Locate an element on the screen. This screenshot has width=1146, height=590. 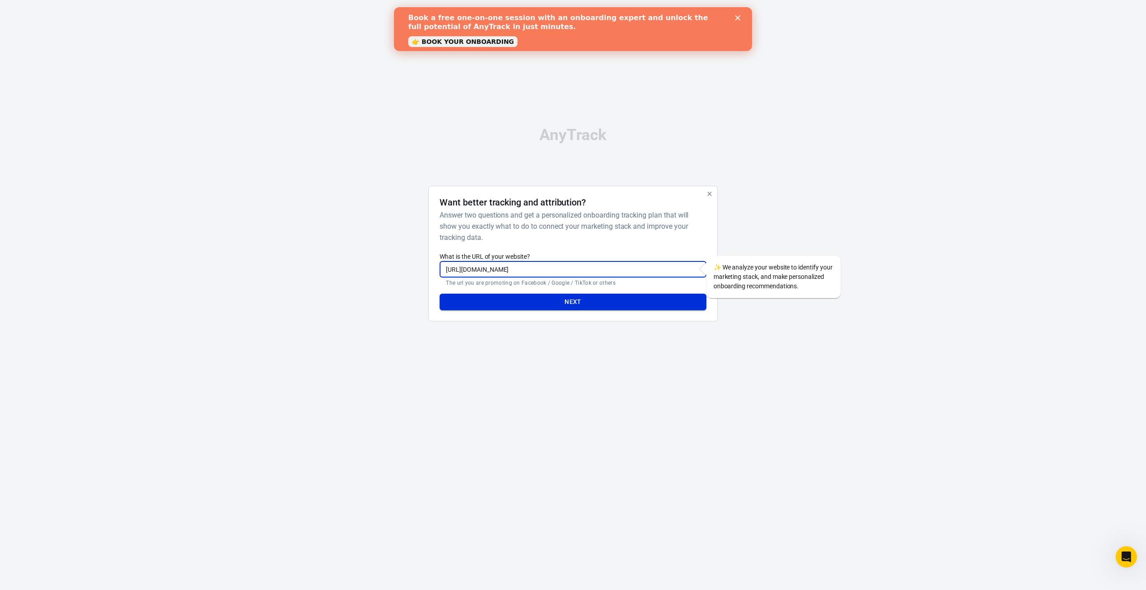
a: 👉 BOOK YOUR ONBOARDING is located at coordinates (69, 34).